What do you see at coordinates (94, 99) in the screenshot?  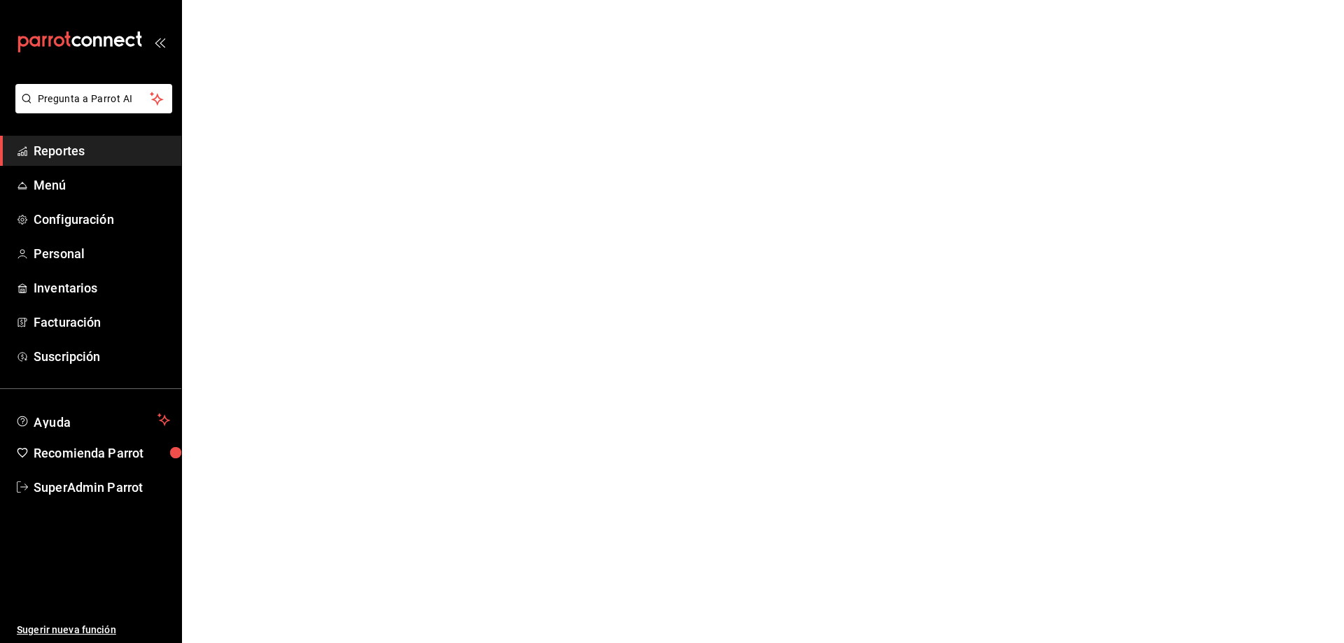 I see `button: Pregunta a Parrot AI` at bounding box center [94, 99].